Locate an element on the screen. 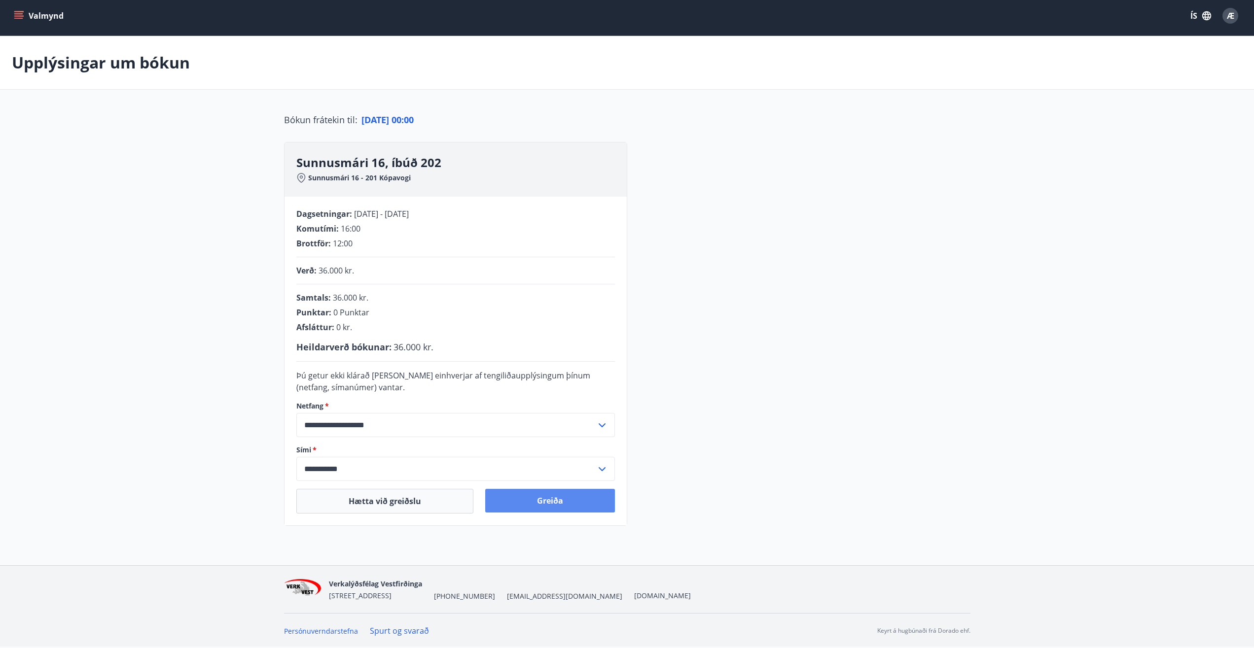 The height and width of the screenshot is (648, 1254). span: 16:00 is located at coordinates (351, 229).